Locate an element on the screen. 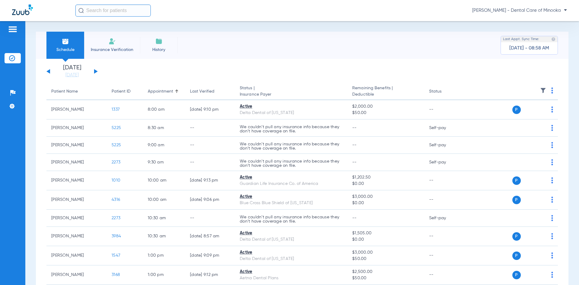 This screenshot has height=285, width=579. img: filter.svg is located at coordinates (544, 91).